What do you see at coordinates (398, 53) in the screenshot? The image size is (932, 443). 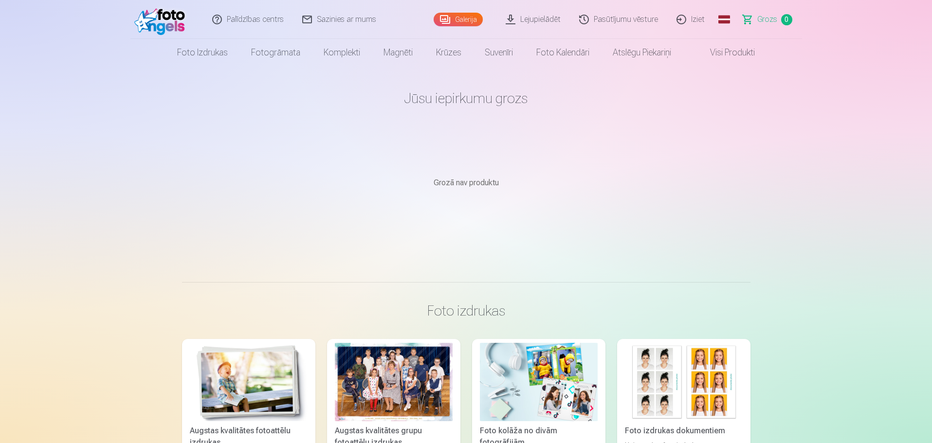 I see `a: Magnēti` at bounding box center [398, 53].